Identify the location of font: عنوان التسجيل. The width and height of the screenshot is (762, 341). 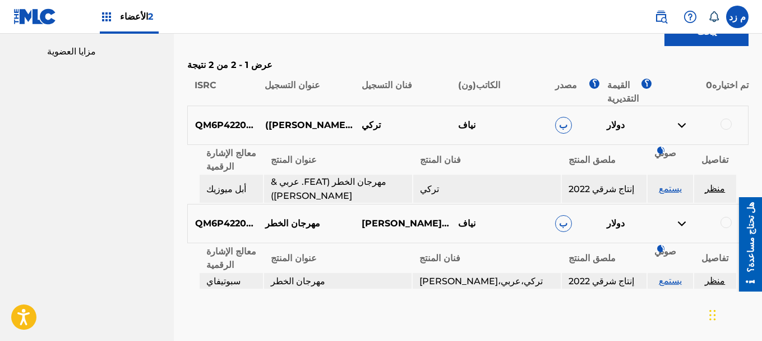
(292, 85).